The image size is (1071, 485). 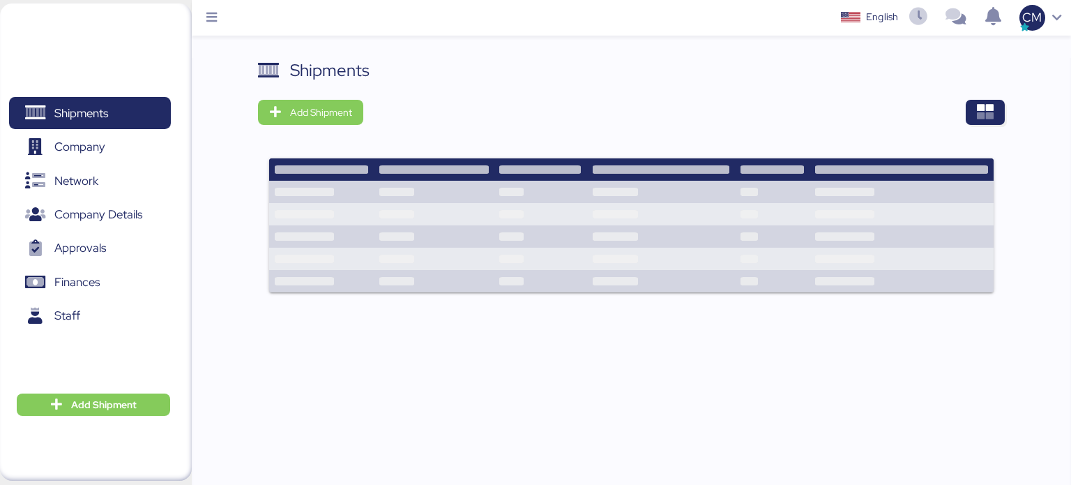 I want to click on span: Company Details, so click(x=98, y=214).